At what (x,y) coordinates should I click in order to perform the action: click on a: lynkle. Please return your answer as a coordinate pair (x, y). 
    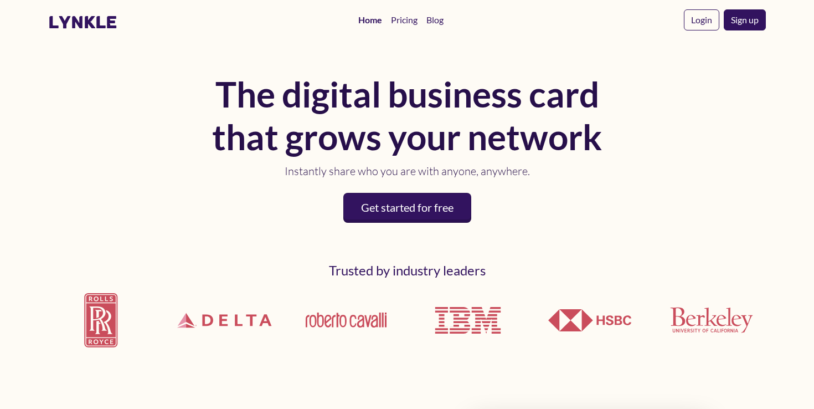
    Looking at the image, I should click on (83, 22).